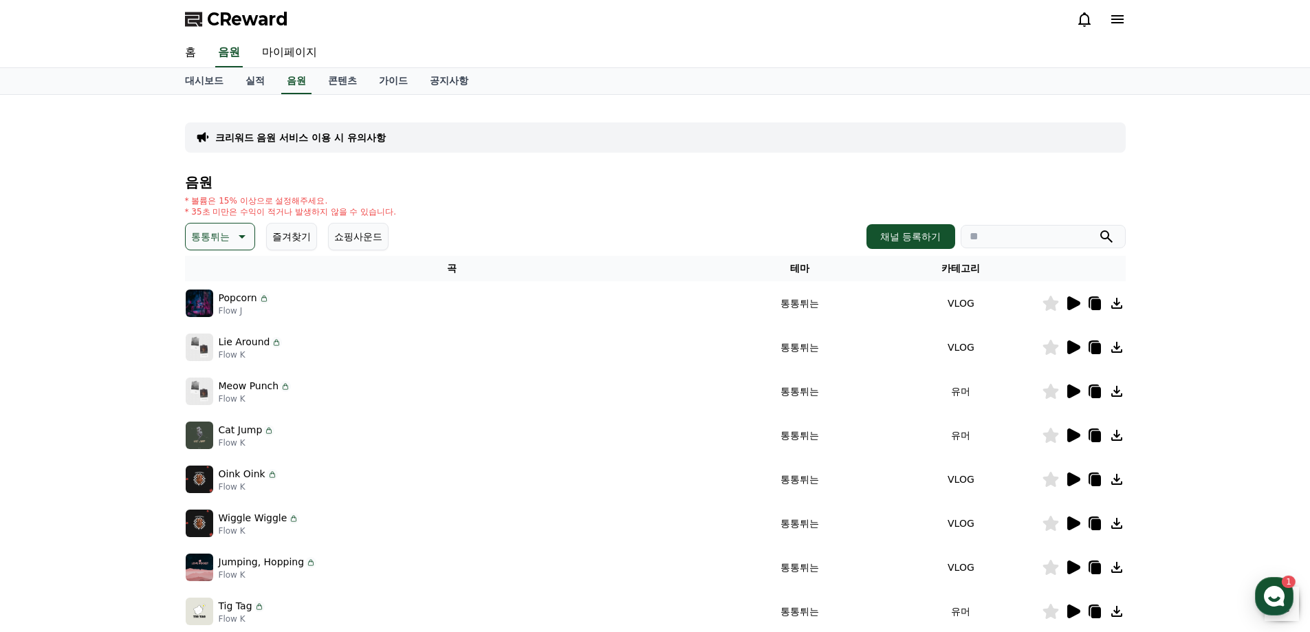 The height and width of the screenshot is (632, 1310). What do you see at coordinates (453, 268) in the screenshot?
I see `th: 곡` at bounding box center [453, 268].